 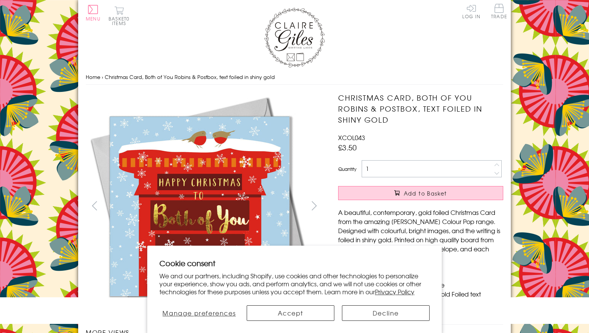 I want to click on button: Basket0 items, so click(x=119, y=16).